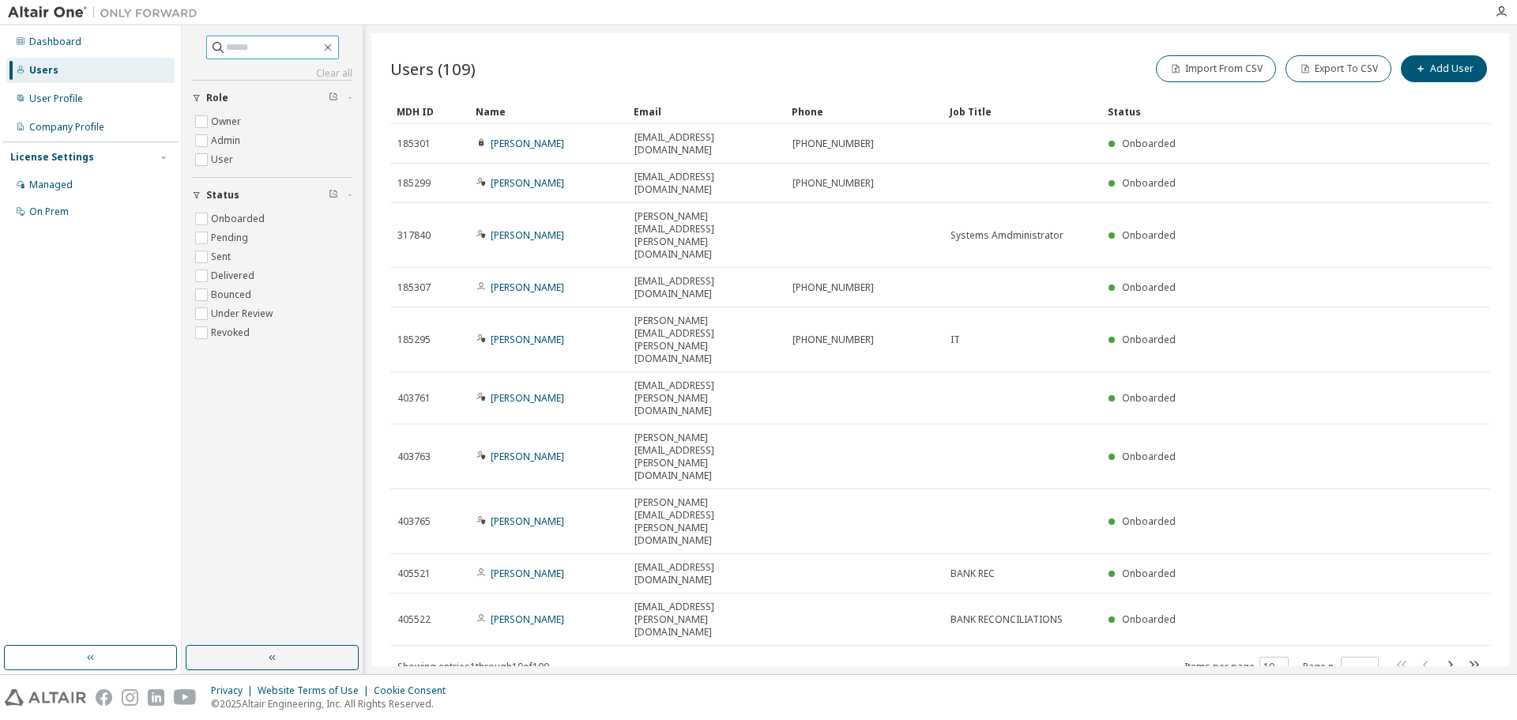 The width and height of the screenshot is (1517, 720). Describe the element at coordinates (217, 98) in the screenshot. I see `span: Role` at that location.